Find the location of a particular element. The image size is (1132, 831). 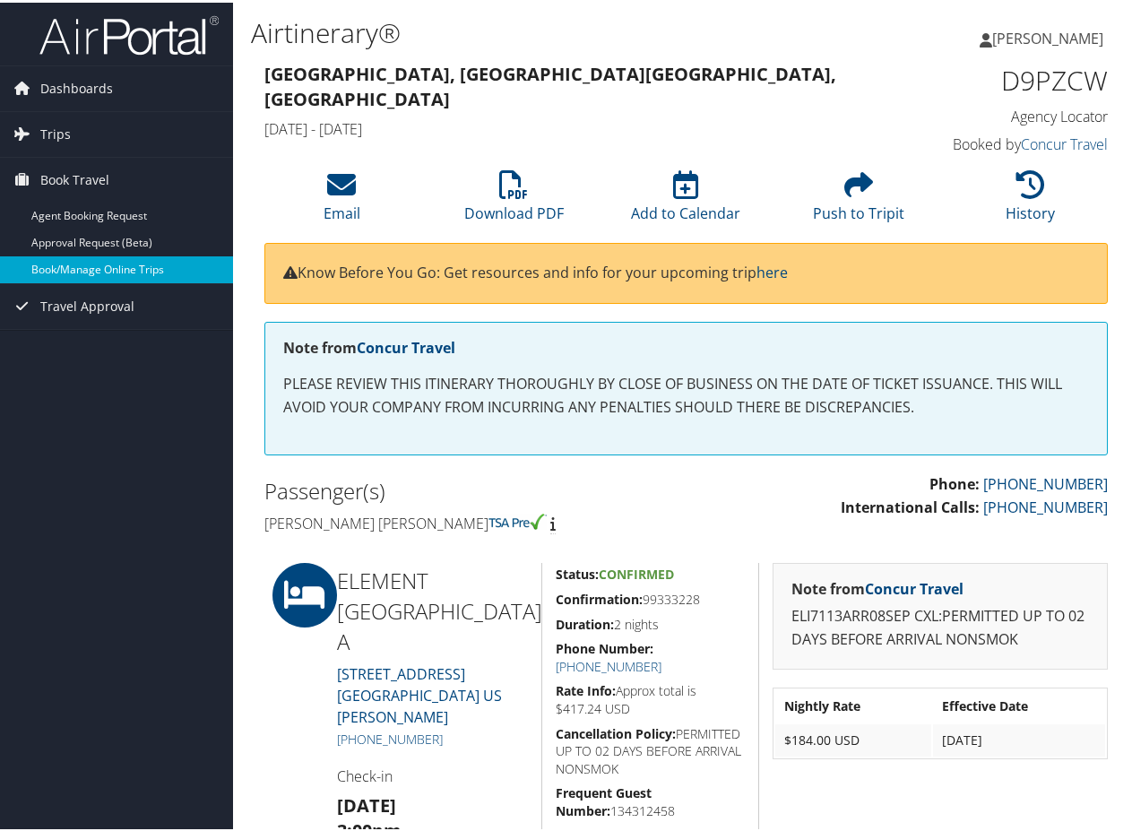

span: Book Travel is located at coordinates (74, 177).